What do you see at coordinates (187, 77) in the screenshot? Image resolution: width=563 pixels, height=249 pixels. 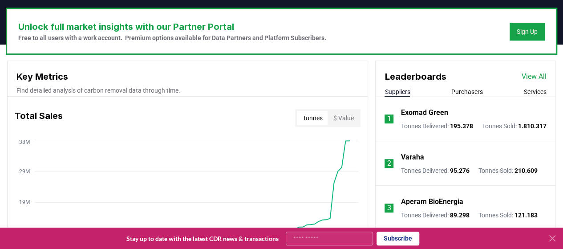 I see `h3: Key Metrics` at bounding box center [187, 77].